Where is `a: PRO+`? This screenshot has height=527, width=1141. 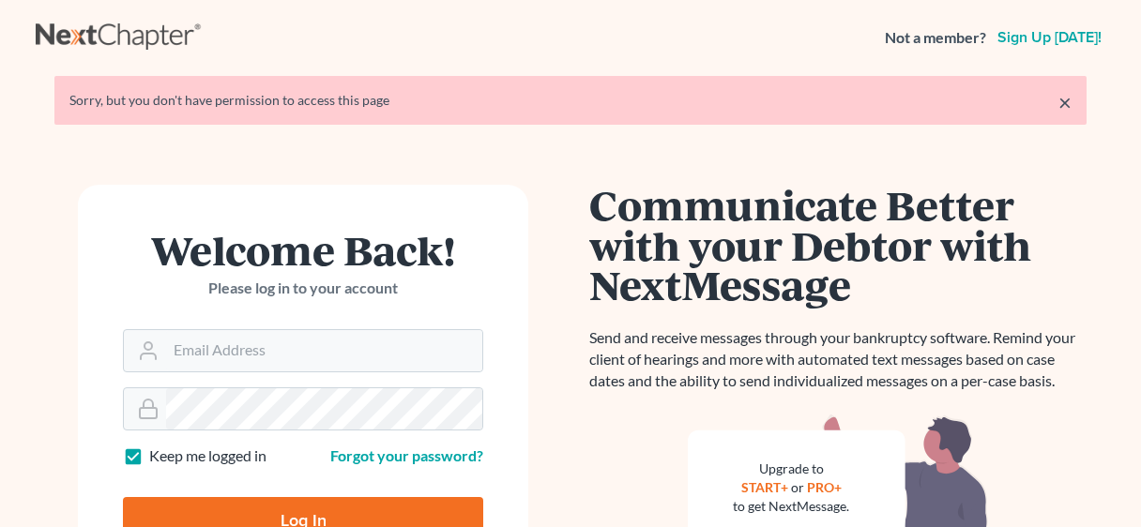 a: PRO+ is located at coordinates (824, 487).